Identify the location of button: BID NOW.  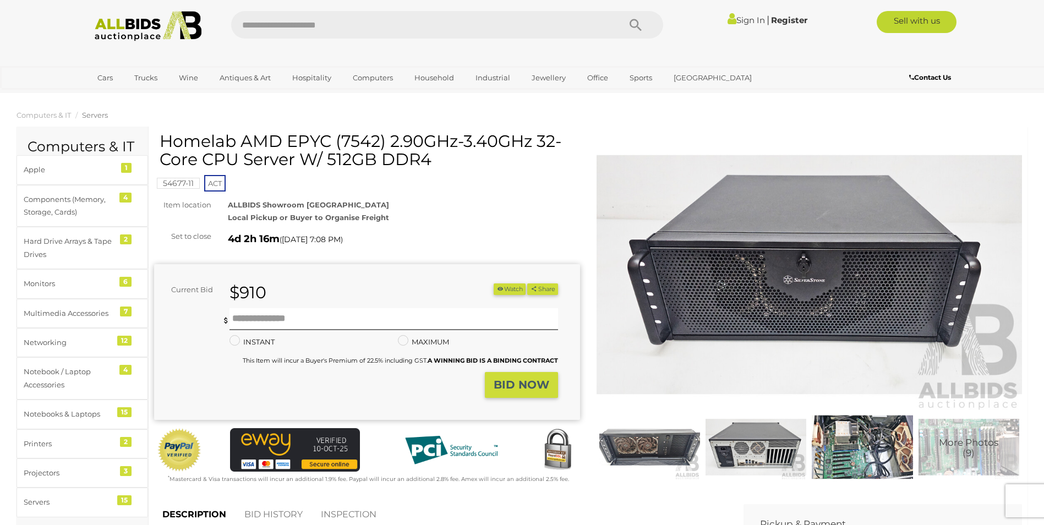
(521, 385).